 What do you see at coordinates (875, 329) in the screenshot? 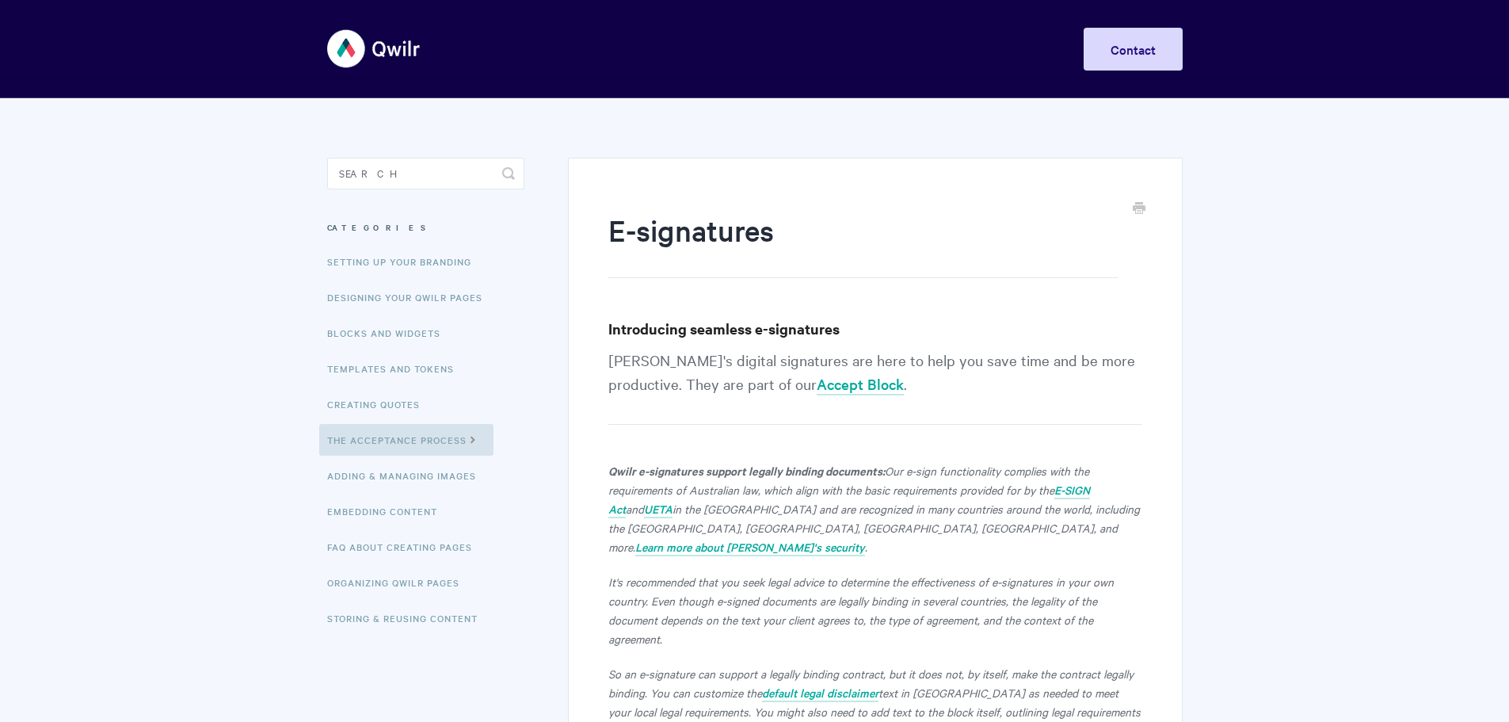
I see `h3: Introducing seamless e-signatures` at bounding box center [875, 329].